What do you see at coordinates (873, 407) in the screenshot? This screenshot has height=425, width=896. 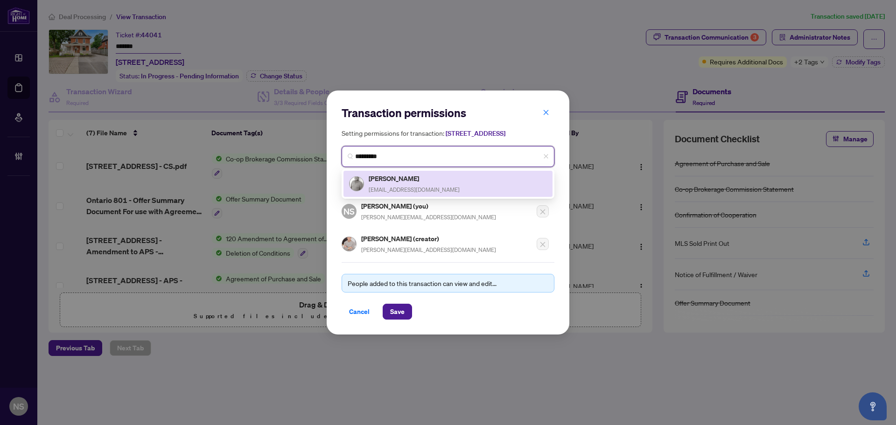 I see `button: Open asap` at bounding box center [873, 407].